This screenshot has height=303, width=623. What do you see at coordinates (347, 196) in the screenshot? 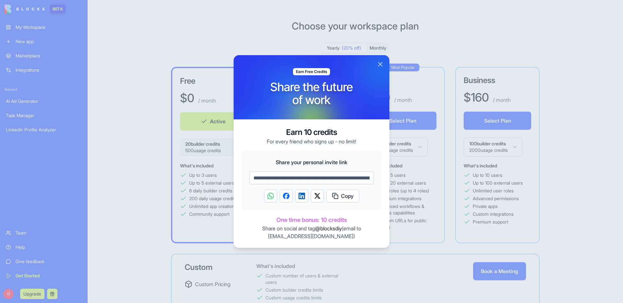
I see `span: Copy` at bounding box center [347, 196].